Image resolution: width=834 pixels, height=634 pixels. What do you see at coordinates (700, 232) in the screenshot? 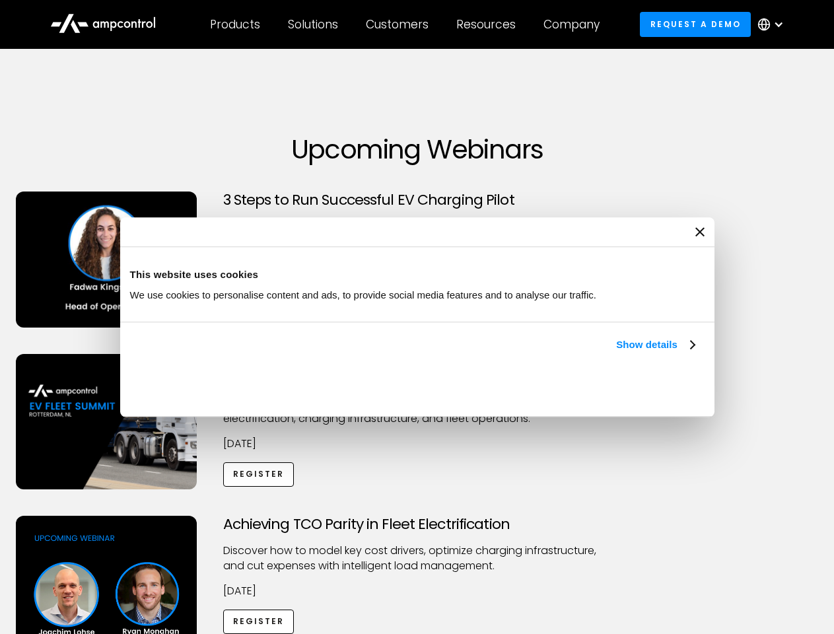
I see `button: Close banner` at bounding box center [700, 232].